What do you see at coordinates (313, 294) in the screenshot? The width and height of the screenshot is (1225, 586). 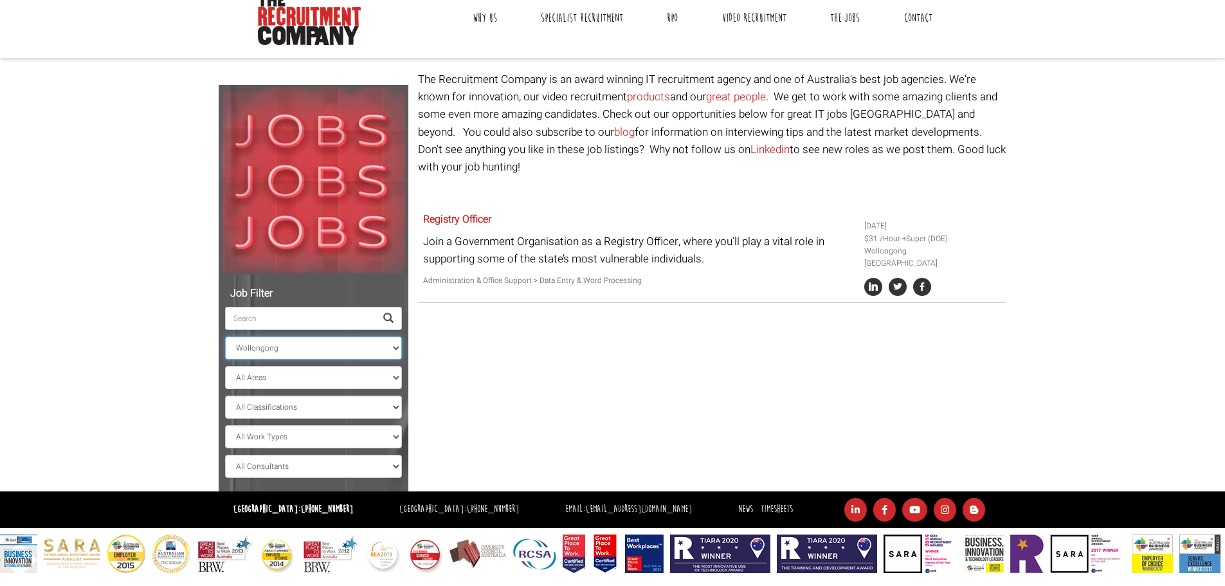 I see `h5: Job Filter` at bounding box center [313, 294].